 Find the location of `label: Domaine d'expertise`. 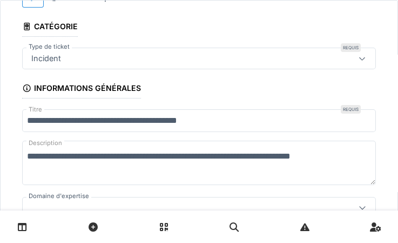

label: Domaine d'expertise is located at coordinates (59, 196).